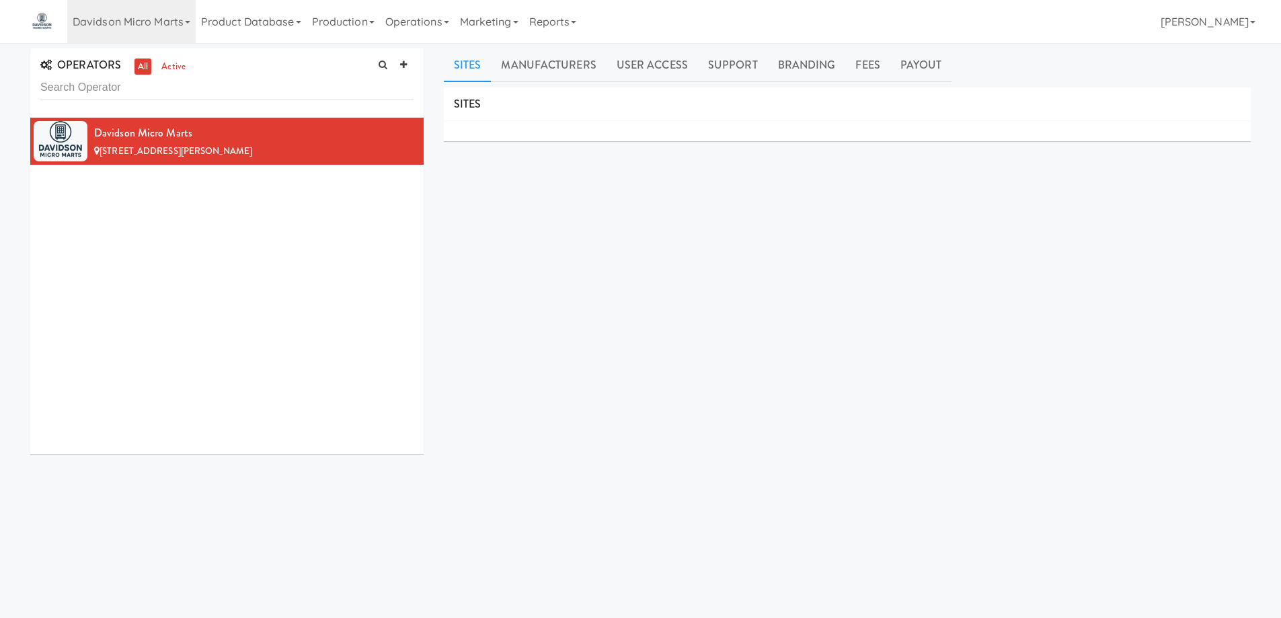 This screenshot has width=1281, height=618. What do you see at coordinates (807, 65) in the screenshot?
I see `a: Branding` at bounding box center [807, 65].